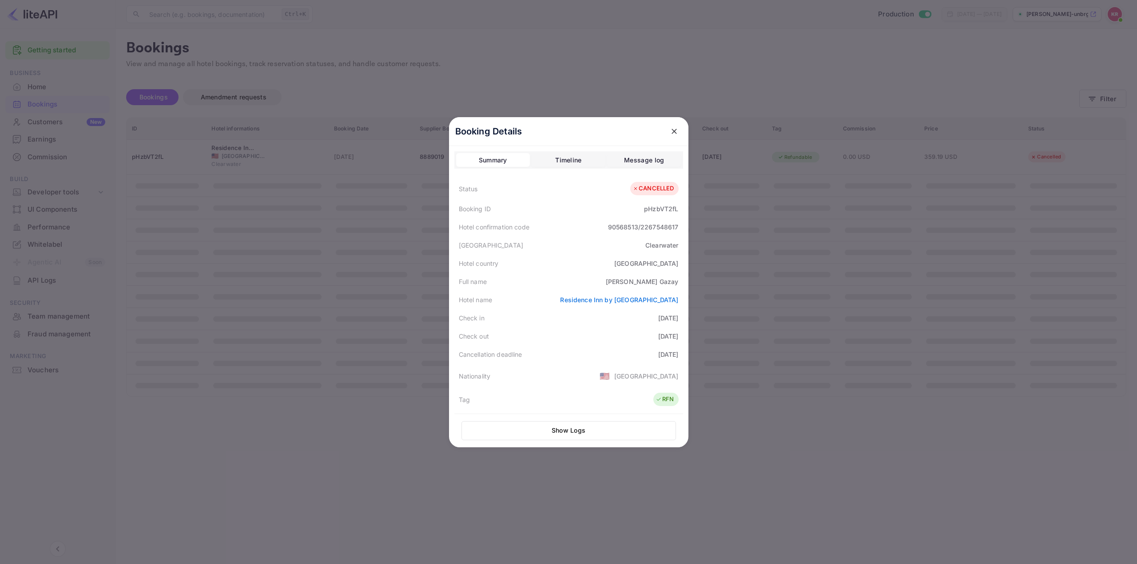 The width and height of the screenshot is (1137, 564). I want to click on div: Hotel country, so click(479, 263).